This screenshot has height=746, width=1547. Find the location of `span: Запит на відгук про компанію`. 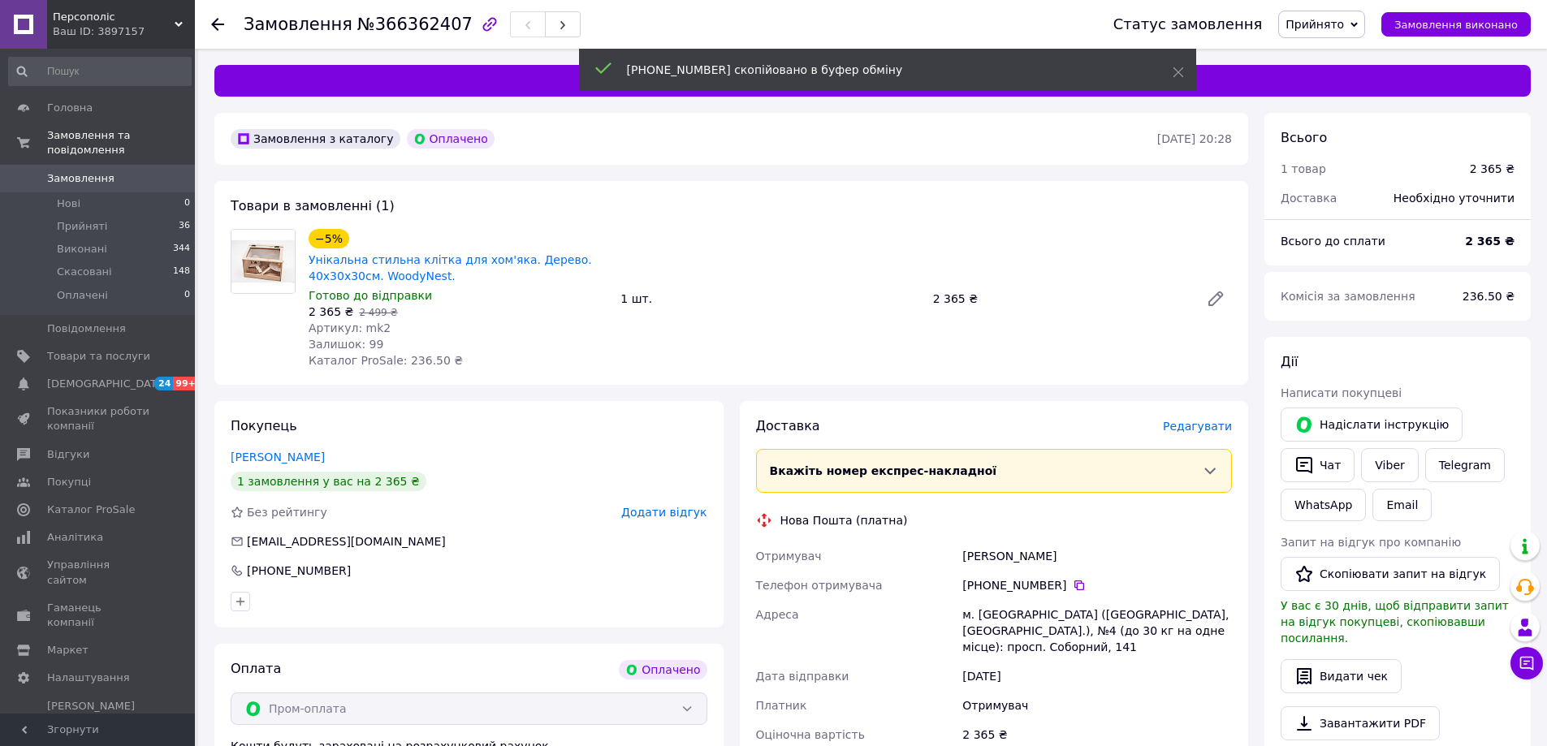

span: Запит на відгук про компанію is located at coordinates (1371, 542).